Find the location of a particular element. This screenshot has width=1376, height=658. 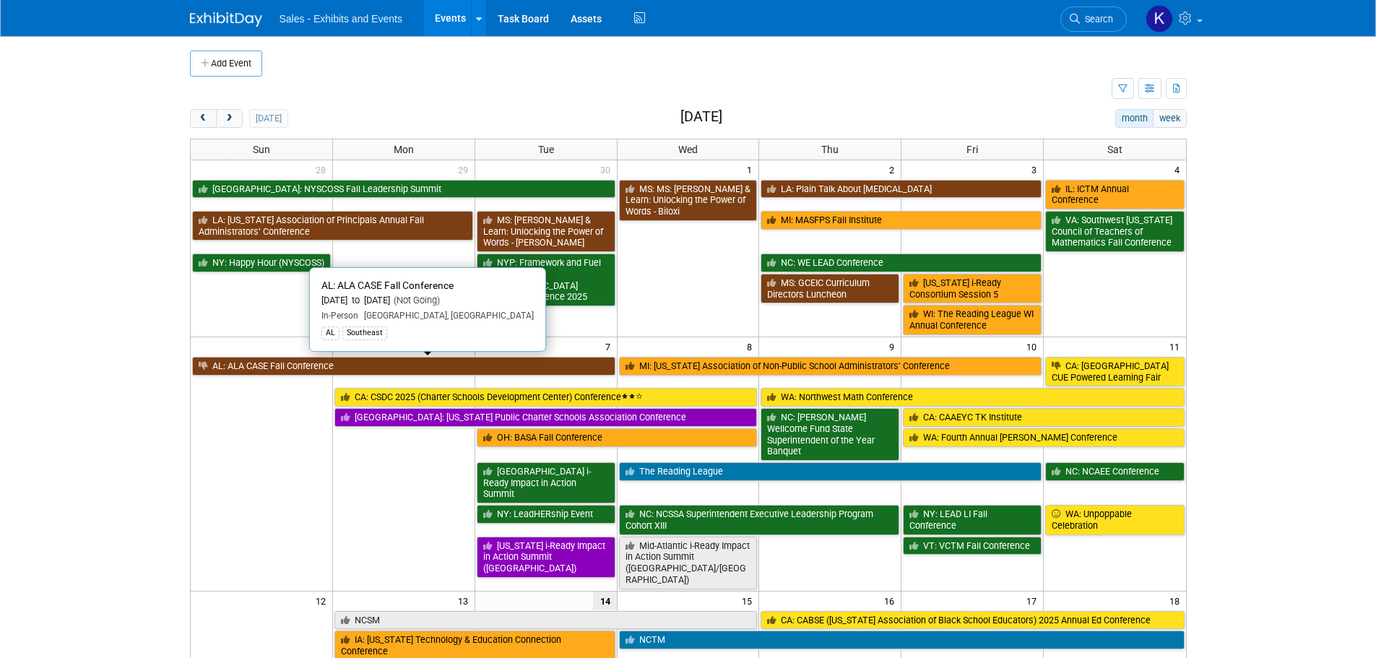

span: Tue is located at coordinates (546, 150).